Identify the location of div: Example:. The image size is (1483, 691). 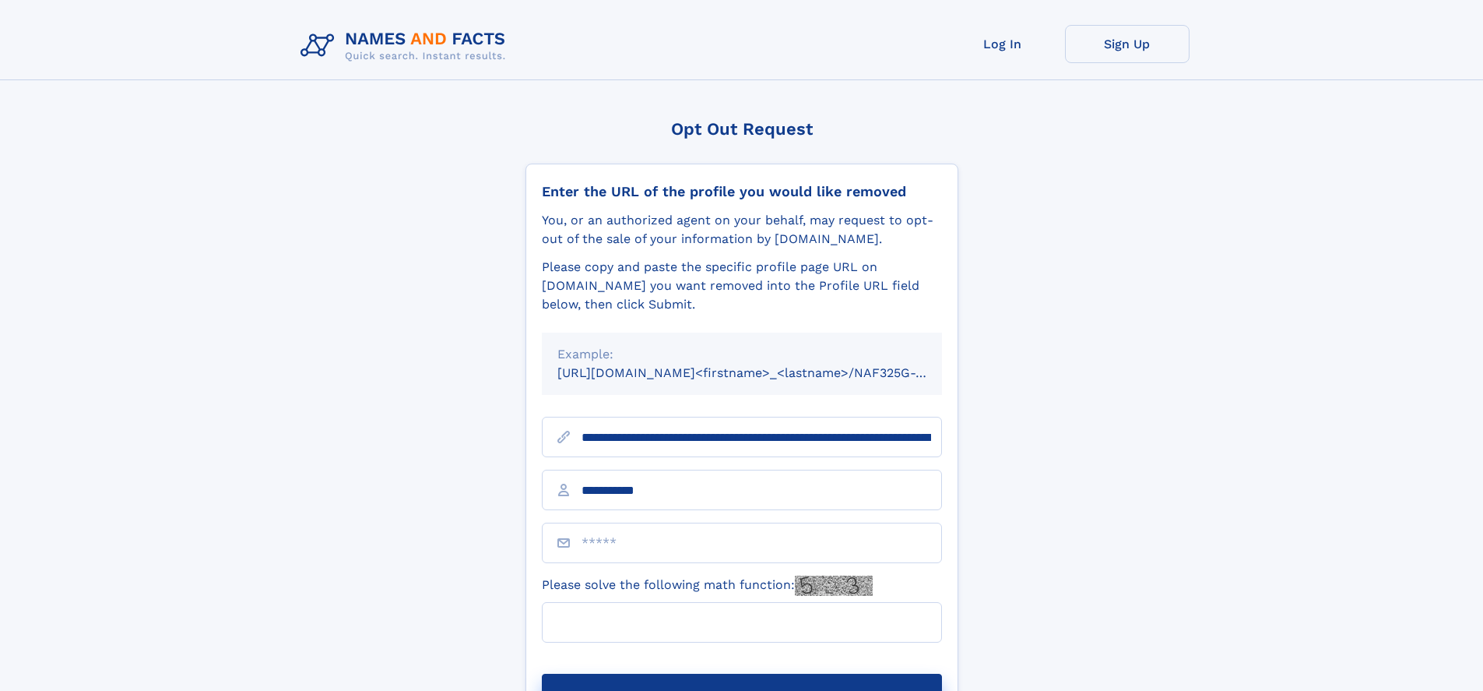
(742, 354).